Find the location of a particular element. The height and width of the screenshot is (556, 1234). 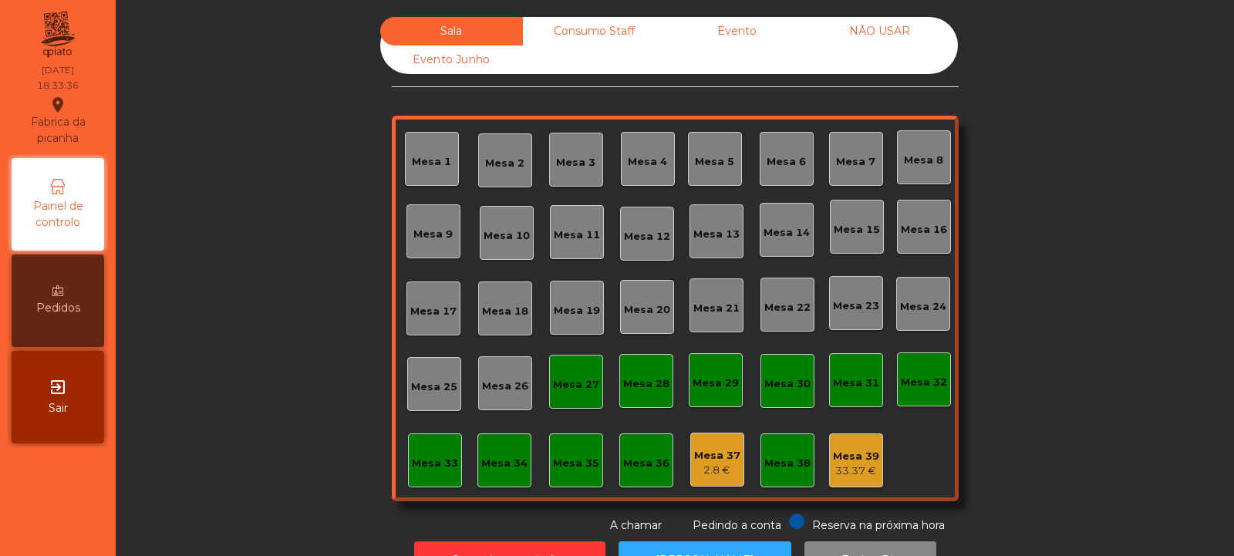

div: Mesa 7 is located at coordinates (855, 162).